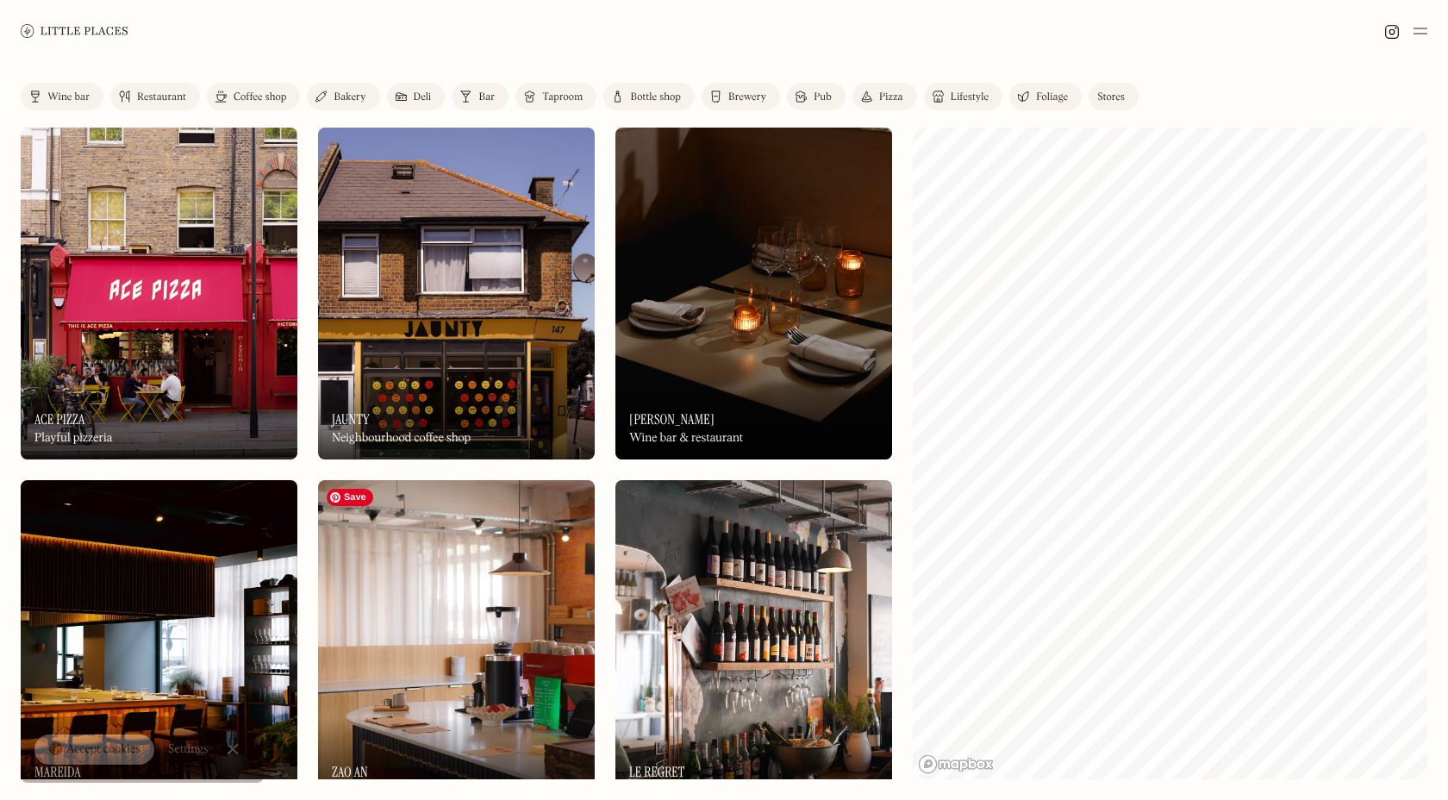  What do you see at coordinates (562, 97) in the screenshot?
I see `div: Taproom` at bounding box center [562, 97].